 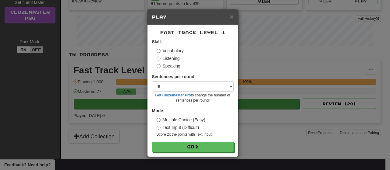 What do you see at coordinates (174, 77) in the screenshot?
I see `label: Sentences per round:` at bounding box center [174, 77].